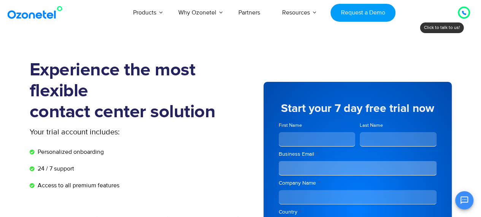 The width and height of the screenshot is (481, 217). What do you see at coordinates (357, 108) in the screenshot?
I see `h5: Start your 7 day free trial now` at bounding box center [357, 108].